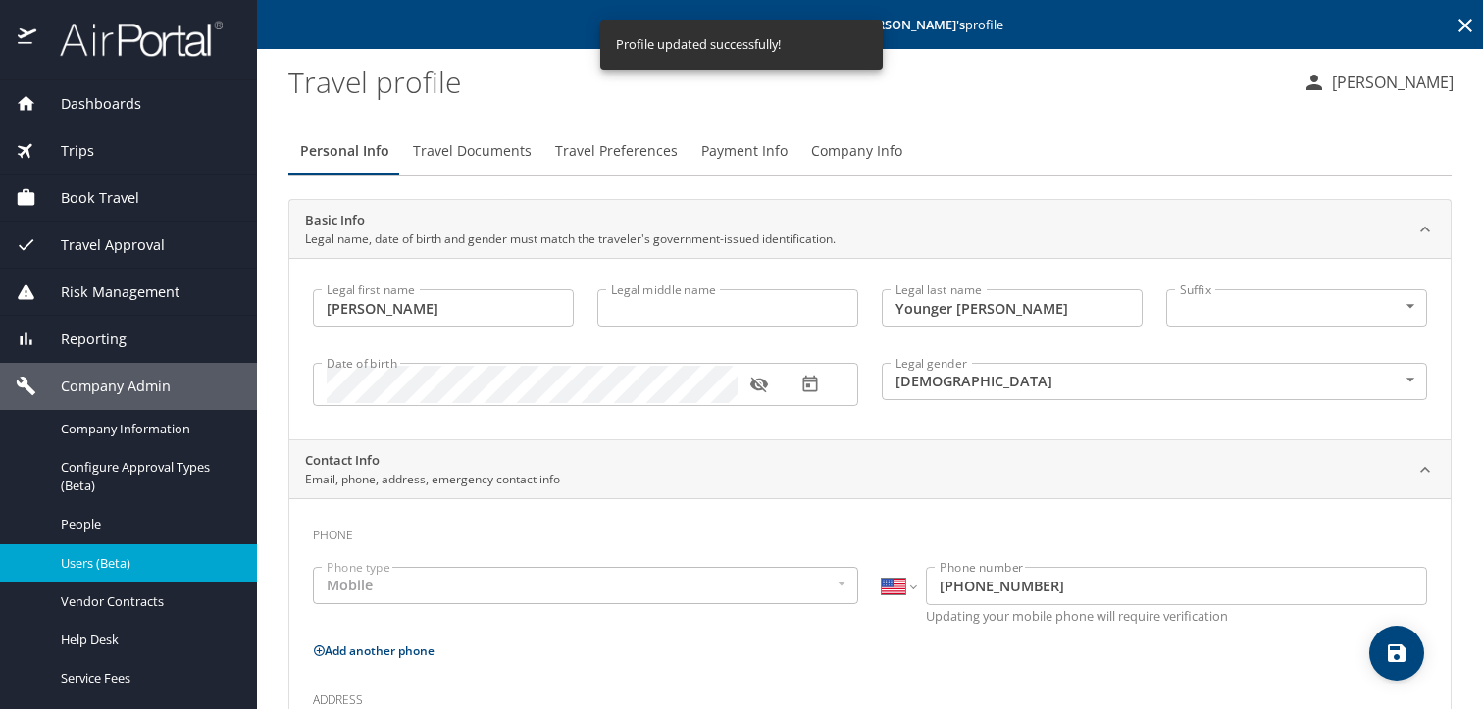 The image size is (1483, 709). I want to click on h2: Basic Info, so click(570, 221).